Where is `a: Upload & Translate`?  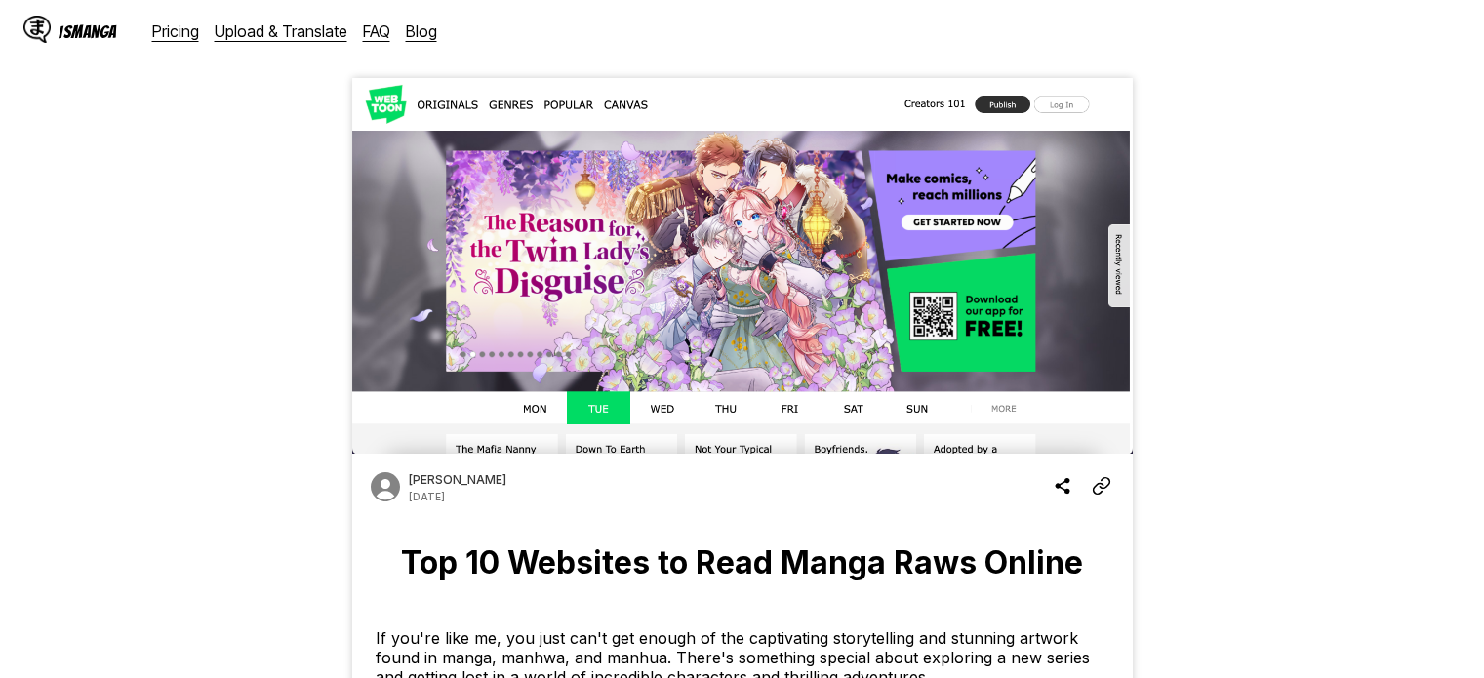 a: Upload & Translate is located at coordinates (281, 31).